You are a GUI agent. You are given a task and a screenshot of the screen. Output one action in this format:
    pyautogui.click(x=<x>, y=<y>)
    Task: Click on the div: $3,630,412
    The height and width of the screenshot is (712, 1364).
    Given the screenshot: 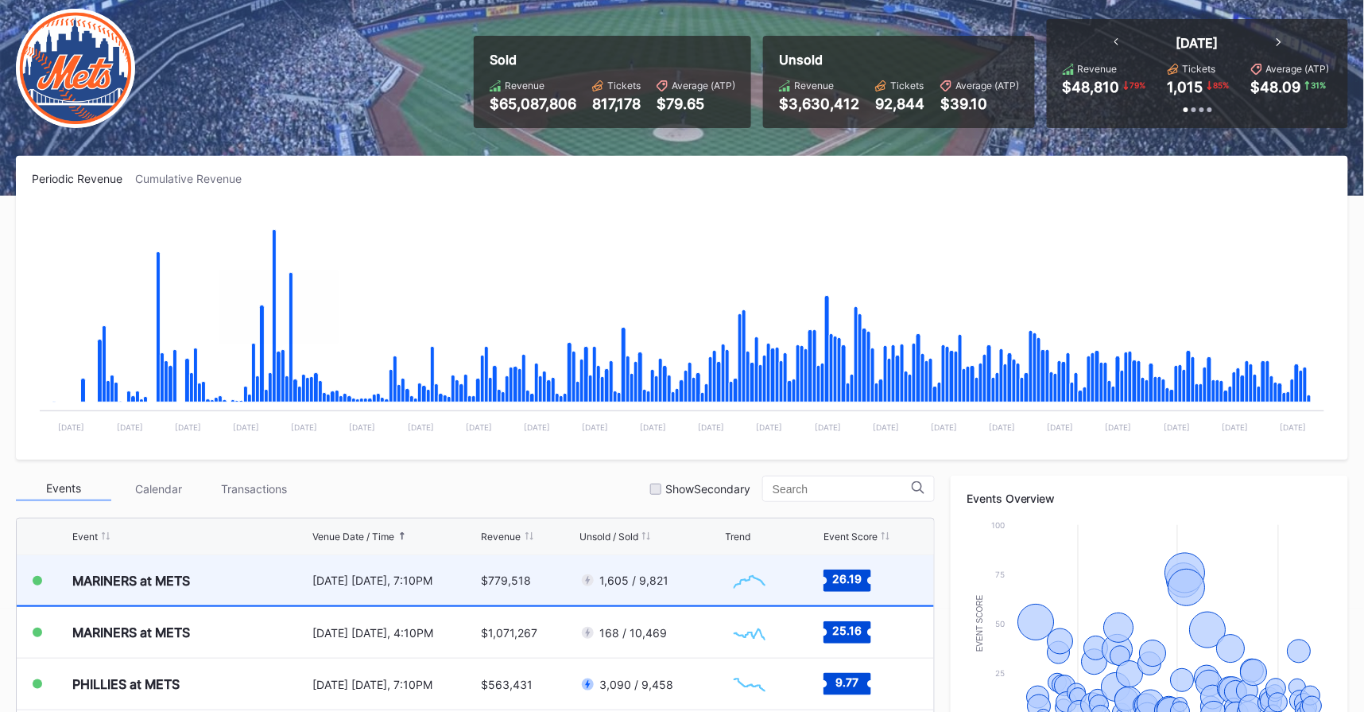 What is the action you would take?
    pyautogui.click(x=819, y=103)
    